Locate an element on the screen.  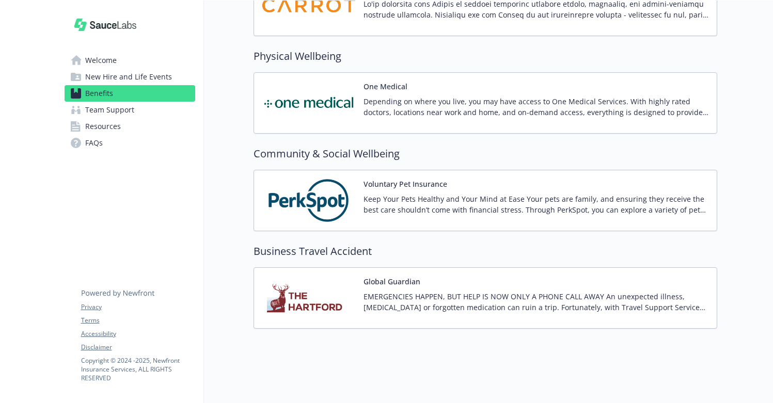
h2: Community & Social Wellbeing is located at coordinates (486, 154).